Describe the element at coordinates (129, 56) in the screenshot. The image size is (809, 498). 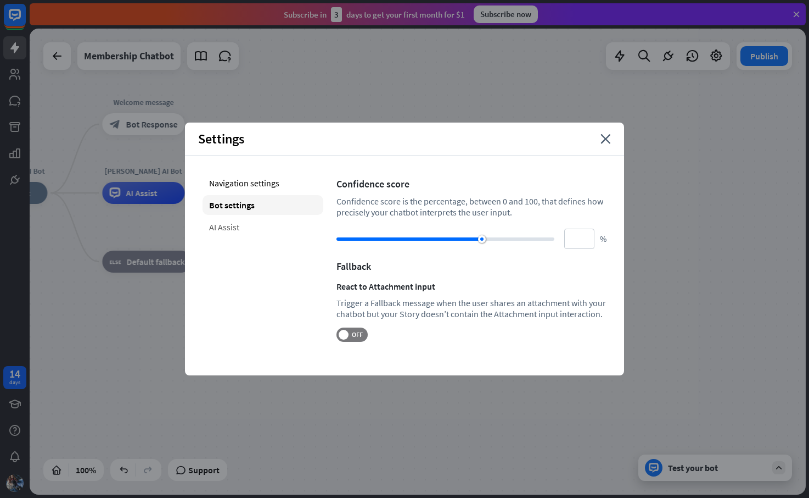
I see `div: Membership Chatbot` at that location.